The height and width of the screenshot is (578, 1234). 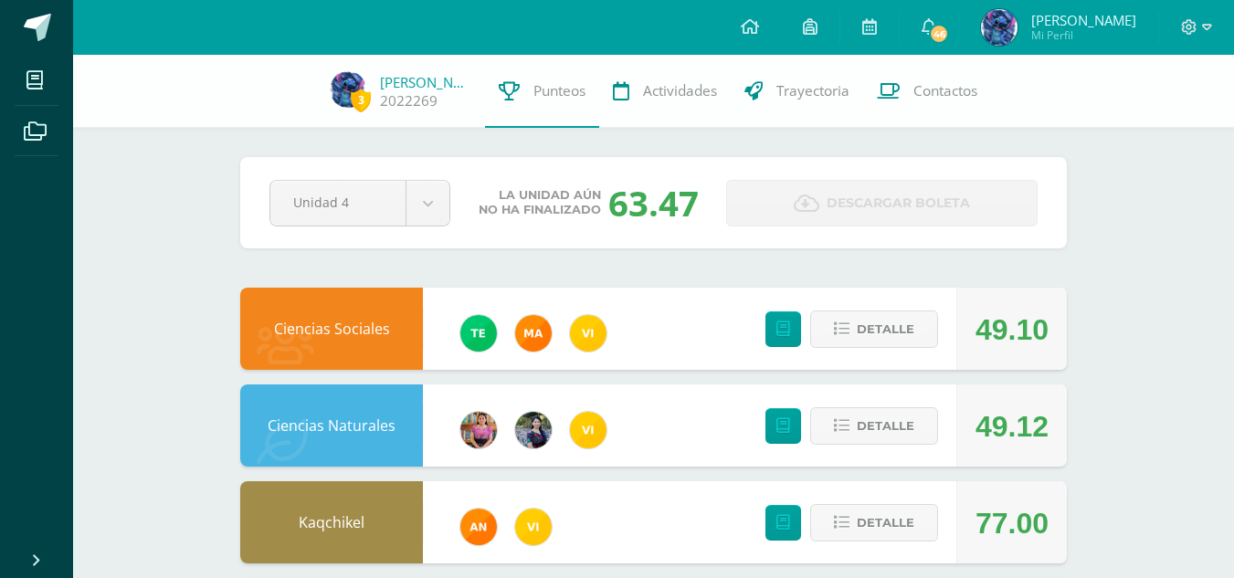 I want to click on a: Contactos, so click(x=927, y=91).